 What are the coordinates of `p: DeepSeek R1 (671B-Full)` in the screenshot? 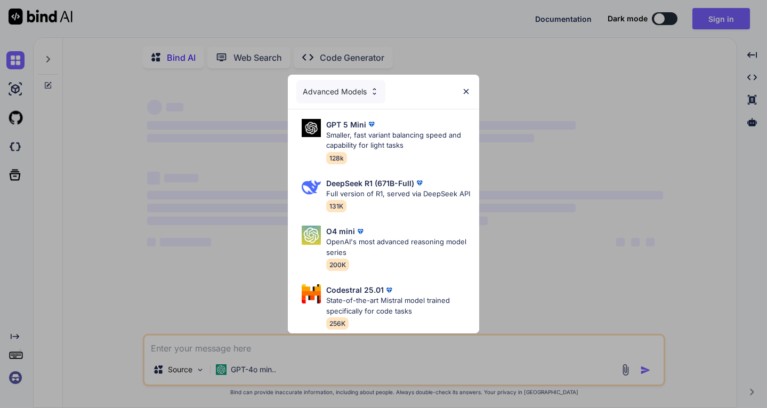 It's located at (370, 183).